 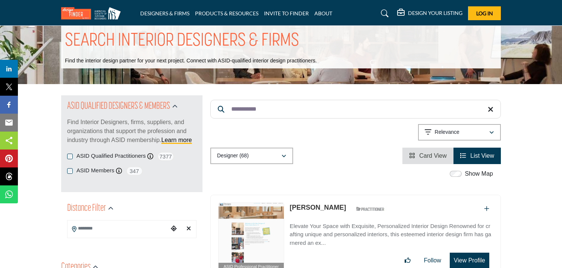 I want to click on img: Paula Lewis, so click(x=251, y=232).